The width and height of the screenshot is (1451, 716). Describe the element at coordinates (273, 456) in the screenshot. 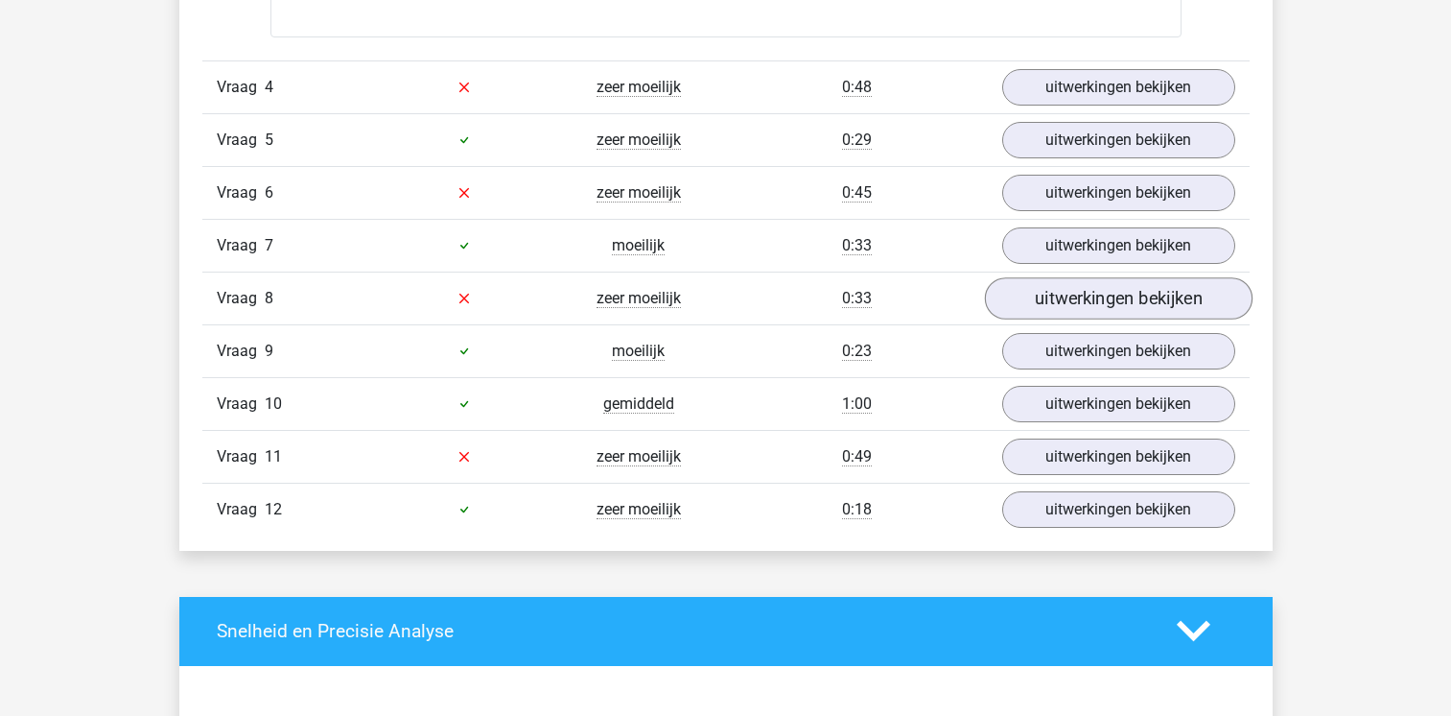

I see `span: 11` at that location.